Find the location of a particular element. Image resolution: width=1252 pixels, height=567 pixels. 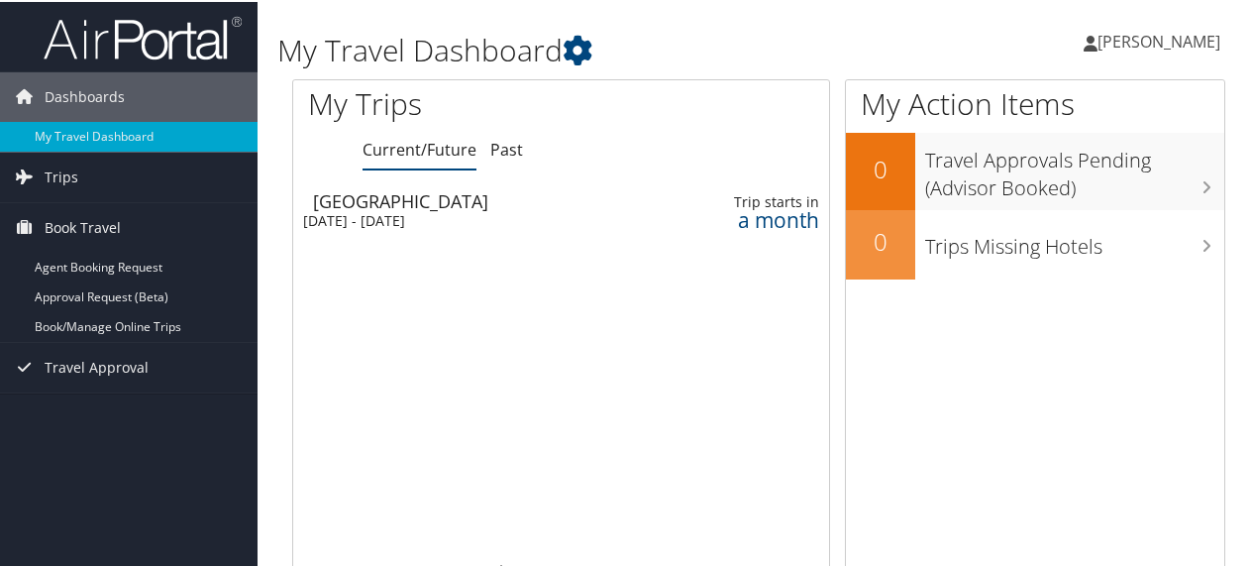

h1: My Action Items is located at coordinates (1035, 102).